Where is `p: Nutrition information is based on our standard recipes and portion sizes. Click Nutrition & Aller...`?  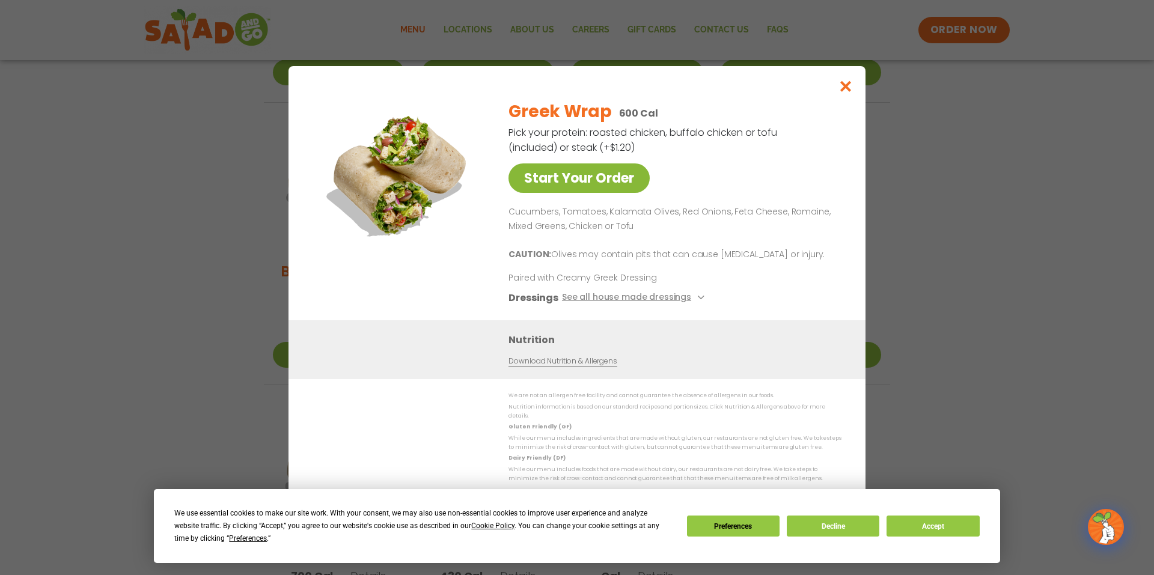
p: Nutrition information is based on our standard recipes and portion sizes. Click Nutrition & Aller... is located at coordinates (675, 412).